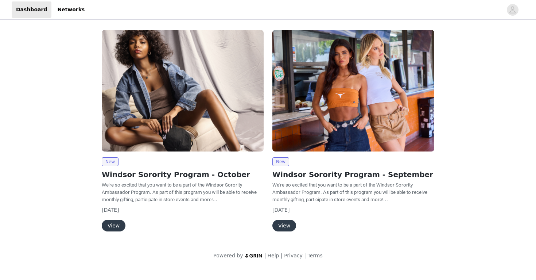  I want to click on a: Dashboard, so click(31, 9).